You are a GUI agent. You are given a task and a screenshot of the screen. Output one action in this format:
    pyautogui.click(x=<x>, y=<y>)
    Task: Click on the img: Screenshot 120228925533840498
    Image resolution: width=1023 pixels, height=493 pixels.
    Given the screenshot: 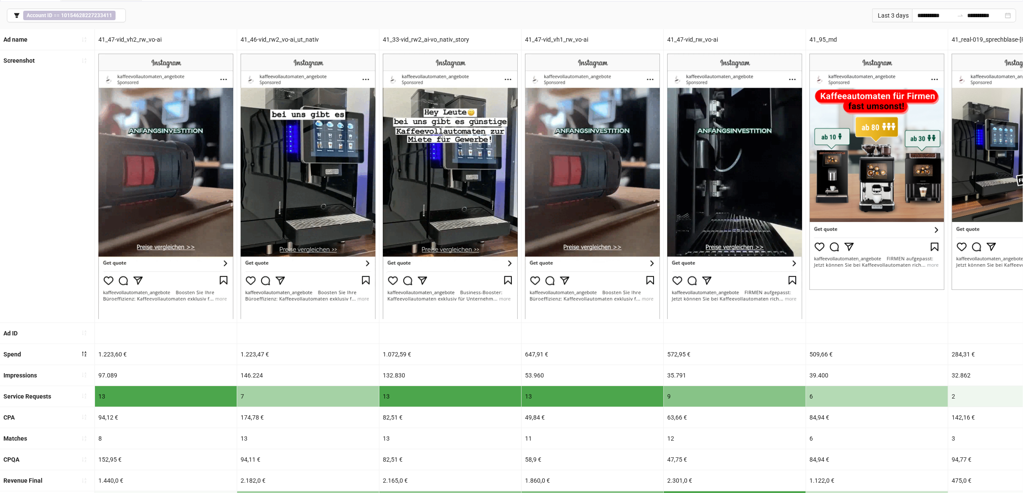 What is the action you would take?
    pyautogui.click(x=735, y=186)
    